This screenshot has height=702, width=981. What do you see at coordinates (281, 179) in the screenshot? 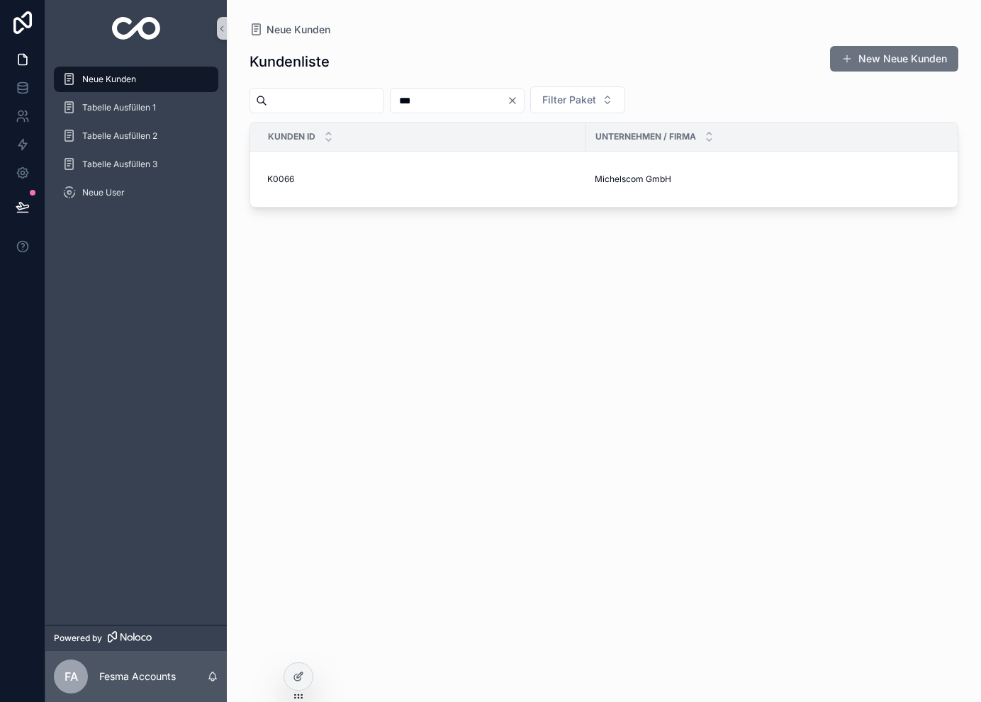
I see `span: K0066` at bounding box center [281, 179].